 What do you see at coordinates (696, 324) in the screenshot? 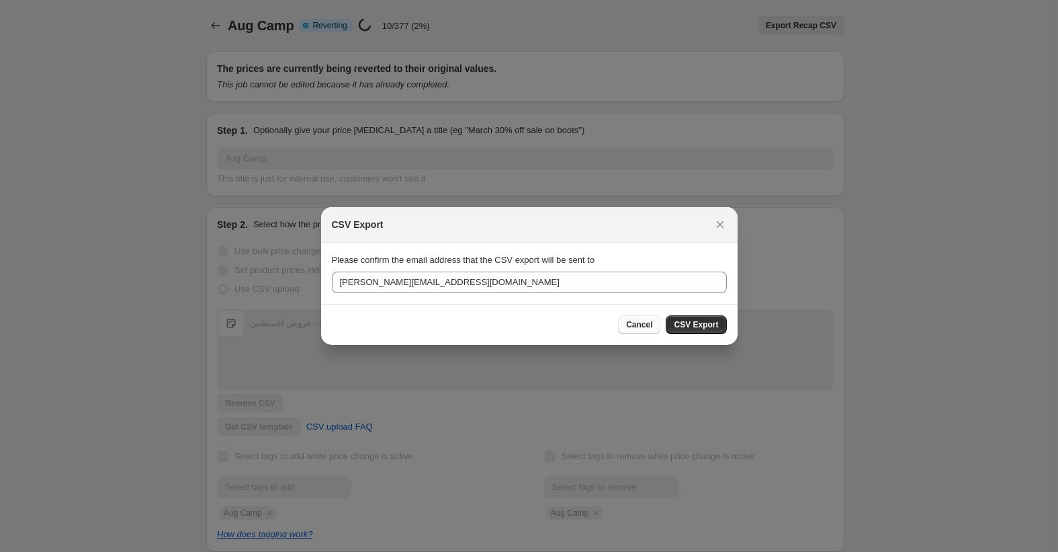
I see `button: CSV Export` at bounding box center [696, 324].